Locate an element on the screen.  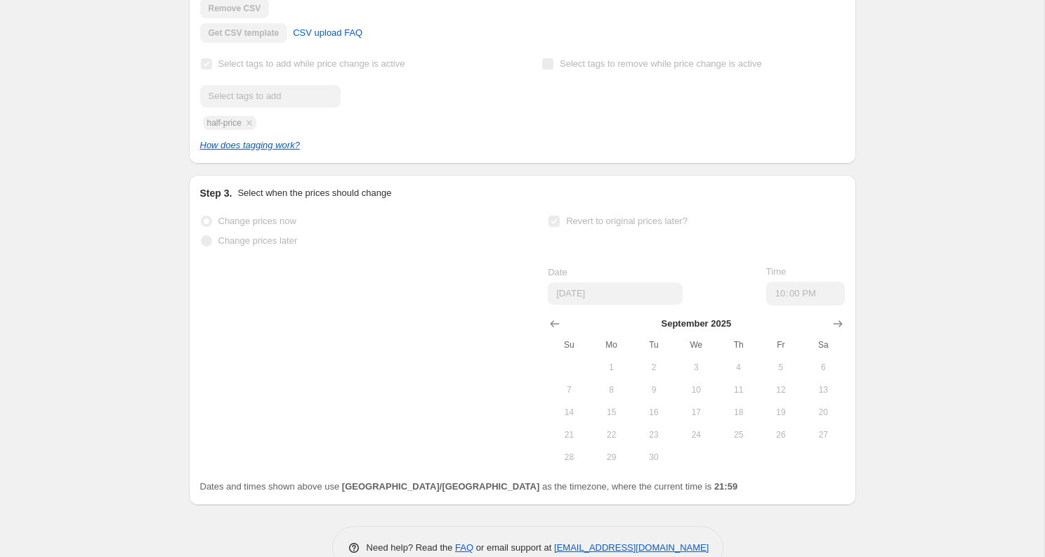
a: How does tagging work? is located at coordinates (250, 145).